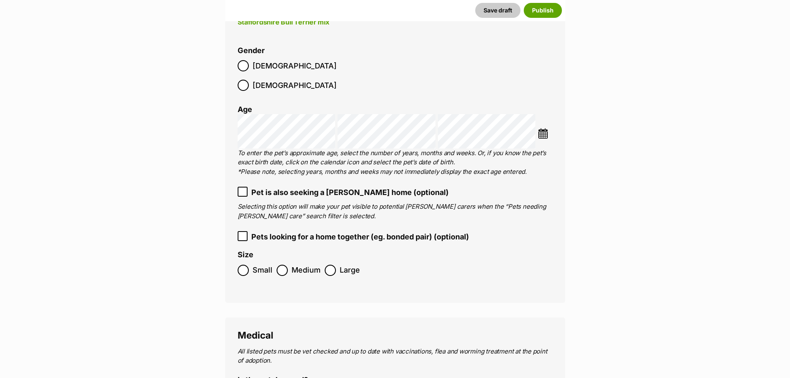  Describe the element at coordinates (395, 356) in the screenshot. I see `p: All listed pets must be vet checked and up to date with vaccinations, flea and worming treatment ...` at that location.